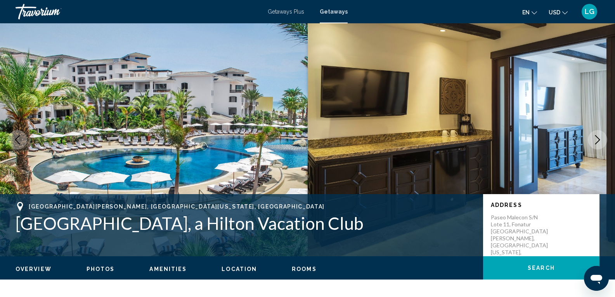 This screenshot has width=615, height=297. What do you see at coordinates (100, 269) in the screenshot?
I see `span: Photos` at bounding box center [100, 269].